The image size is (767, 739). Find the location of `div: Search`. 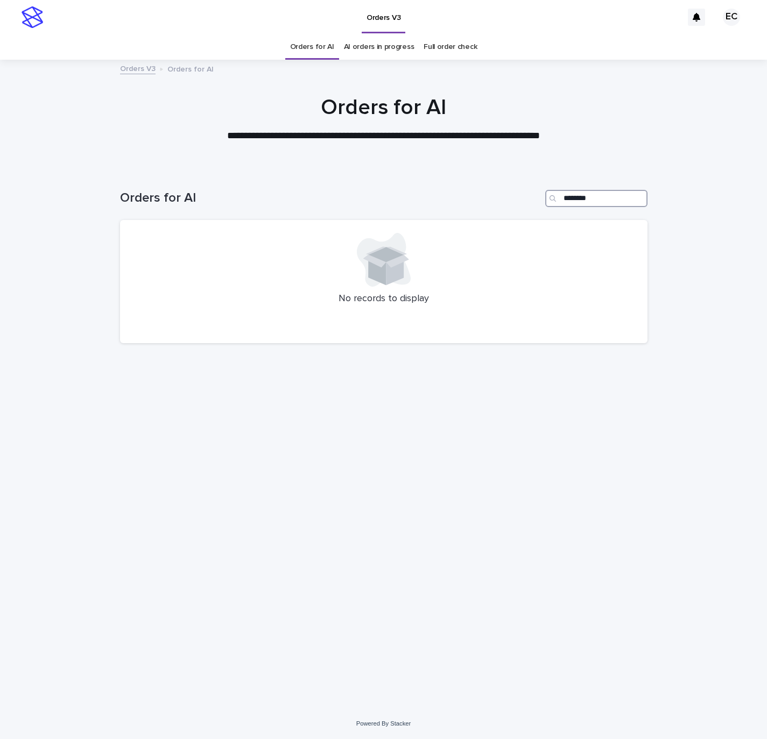

div: Search is located at coordinates (596, 199).